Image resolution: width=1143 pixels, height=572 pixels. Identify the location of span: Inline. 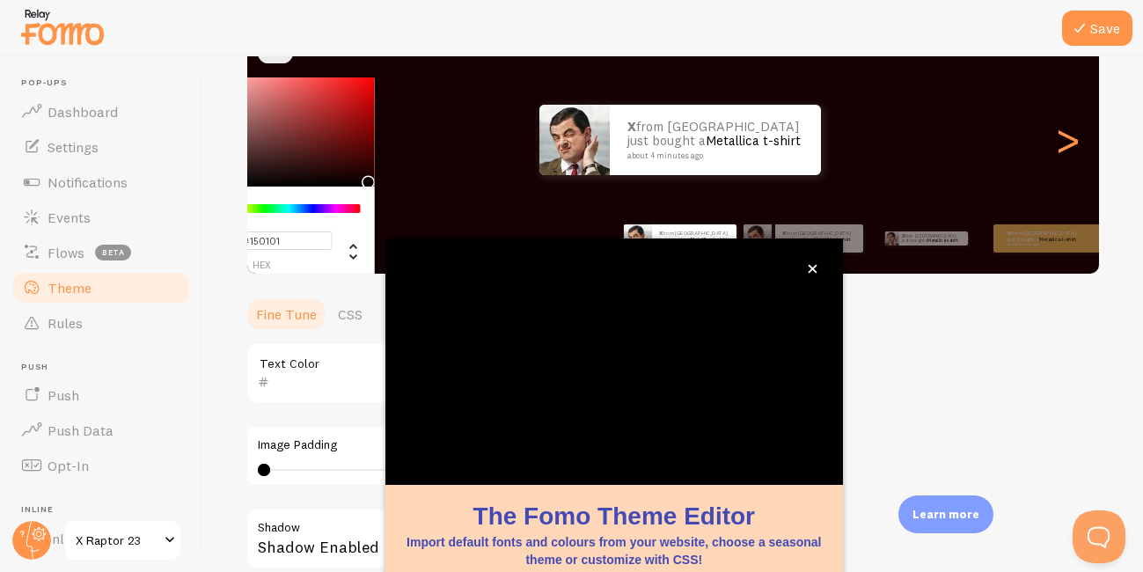
(106, 509).